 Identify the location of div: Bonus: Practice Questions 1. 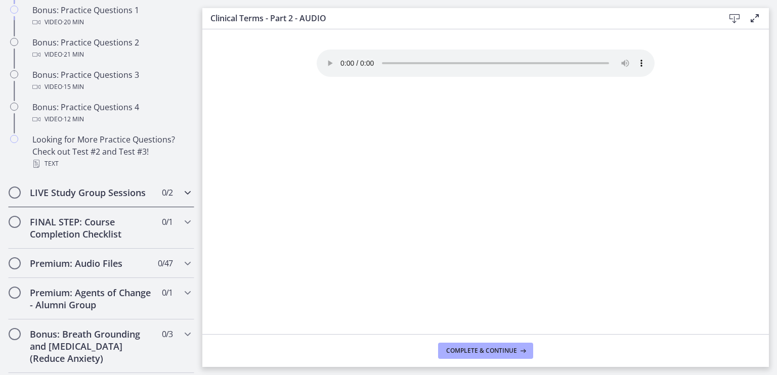
(111, 16).